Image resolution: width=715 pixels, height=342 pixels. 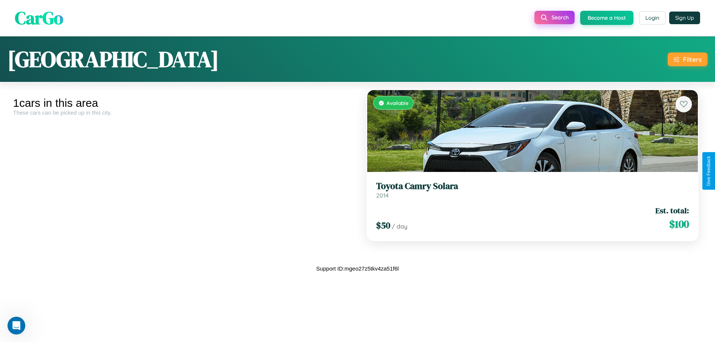 What do you see at coordinates (693, 59) in the screenshot?
I see `div: Filters` at bounding box center [693, 59].